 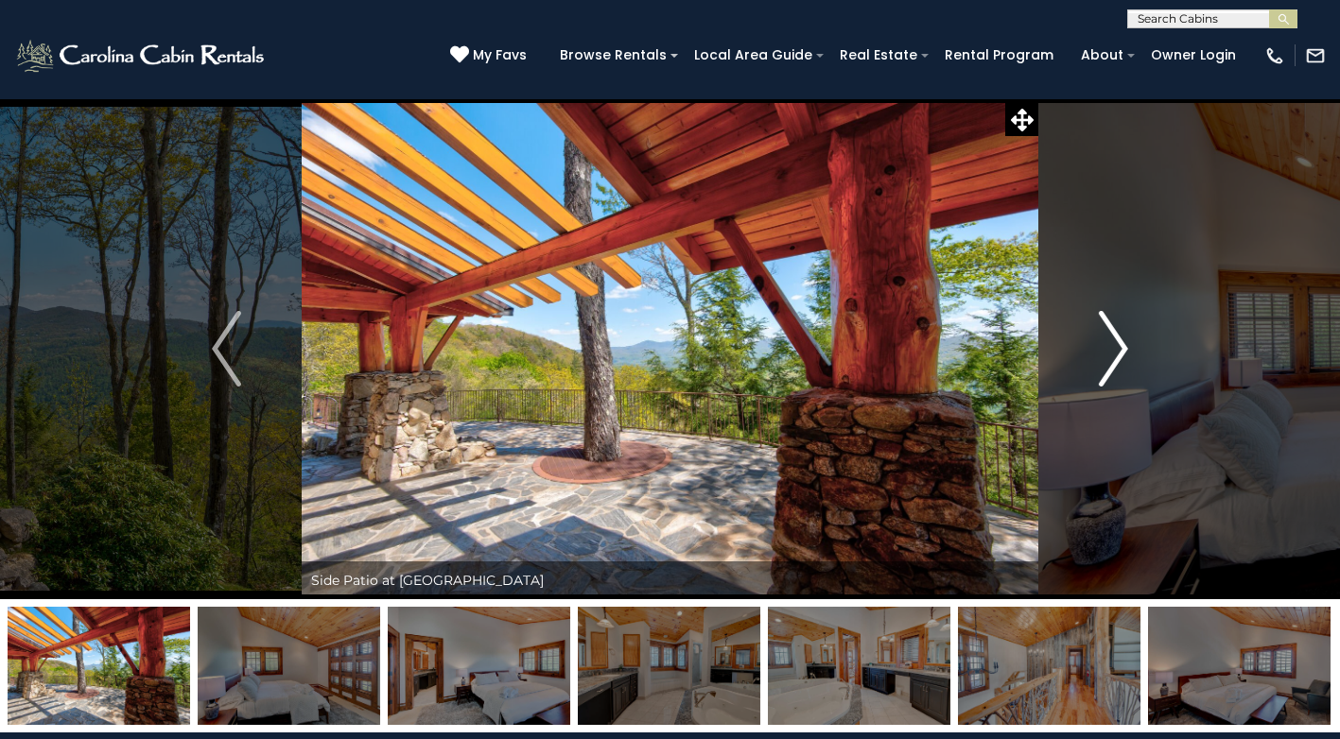 I want to click on img: White-1-2.png, so click(x=142, y=56).